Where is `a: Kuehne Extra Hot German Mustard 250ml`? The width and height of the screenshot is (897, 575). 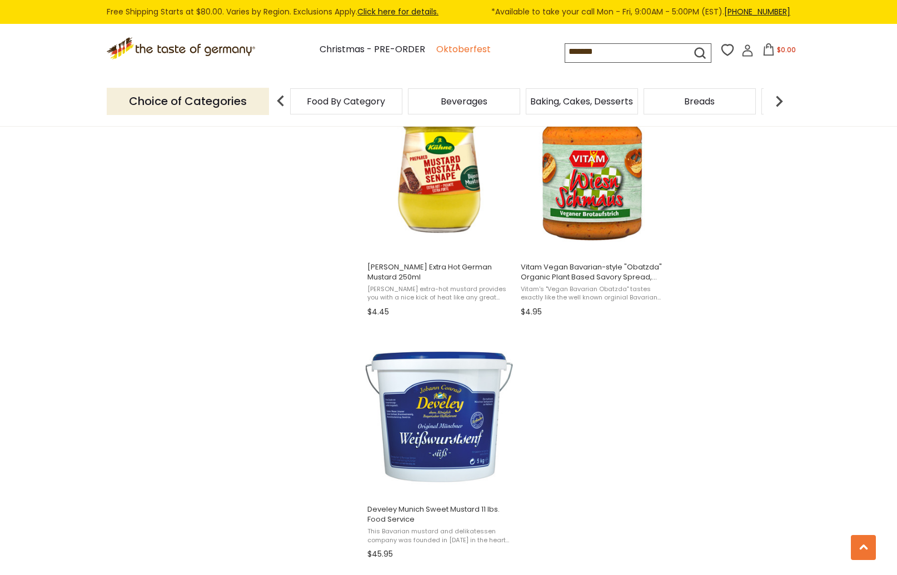
a: Kuehne Extra Hot German Mustard 250ml is located at coordinates (439, 204).